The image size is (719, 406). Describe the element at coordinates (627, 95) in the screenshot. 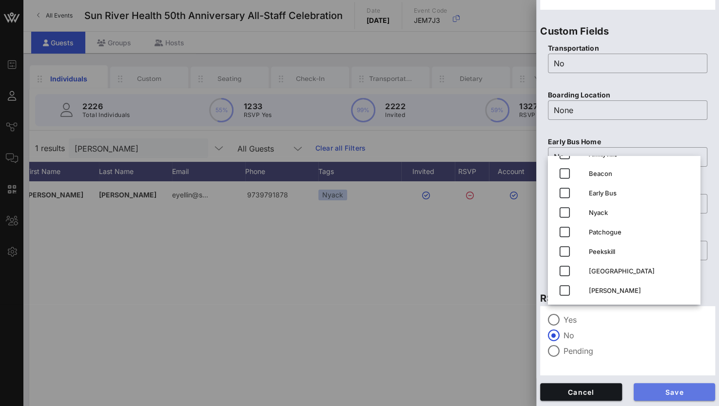

I see `p: Boarding Location` at that location.